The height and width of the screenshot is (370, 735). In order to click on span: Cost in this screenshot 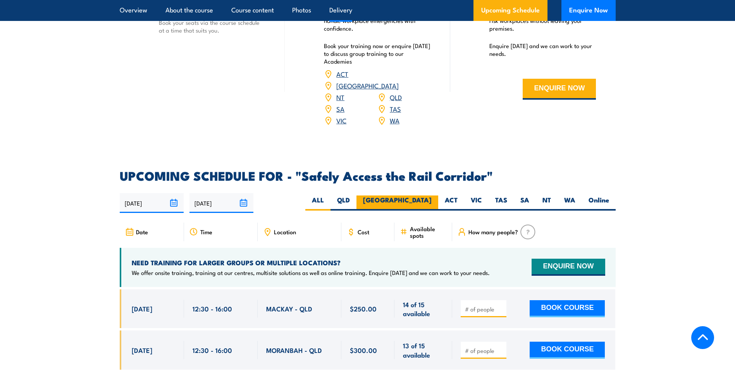, I will do `click(363, 231)`.